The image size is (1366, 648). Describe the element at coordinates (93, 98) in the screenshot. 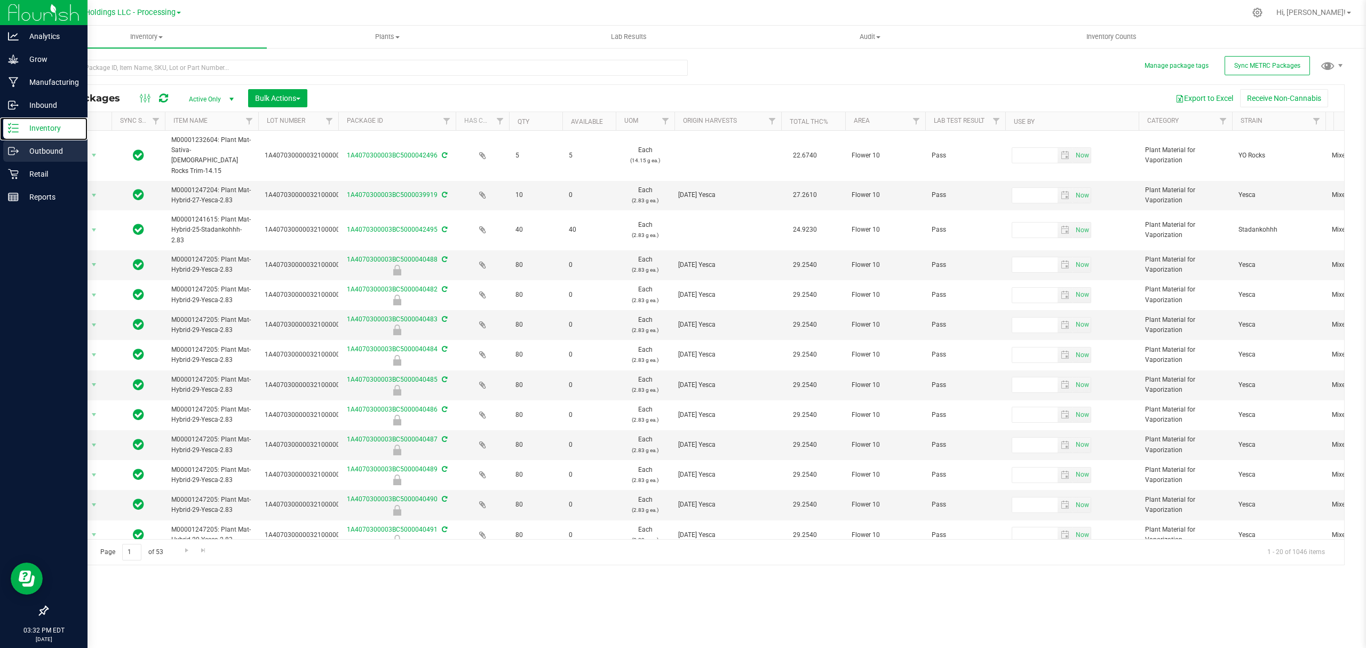

I see `span: All Packages` at that location.